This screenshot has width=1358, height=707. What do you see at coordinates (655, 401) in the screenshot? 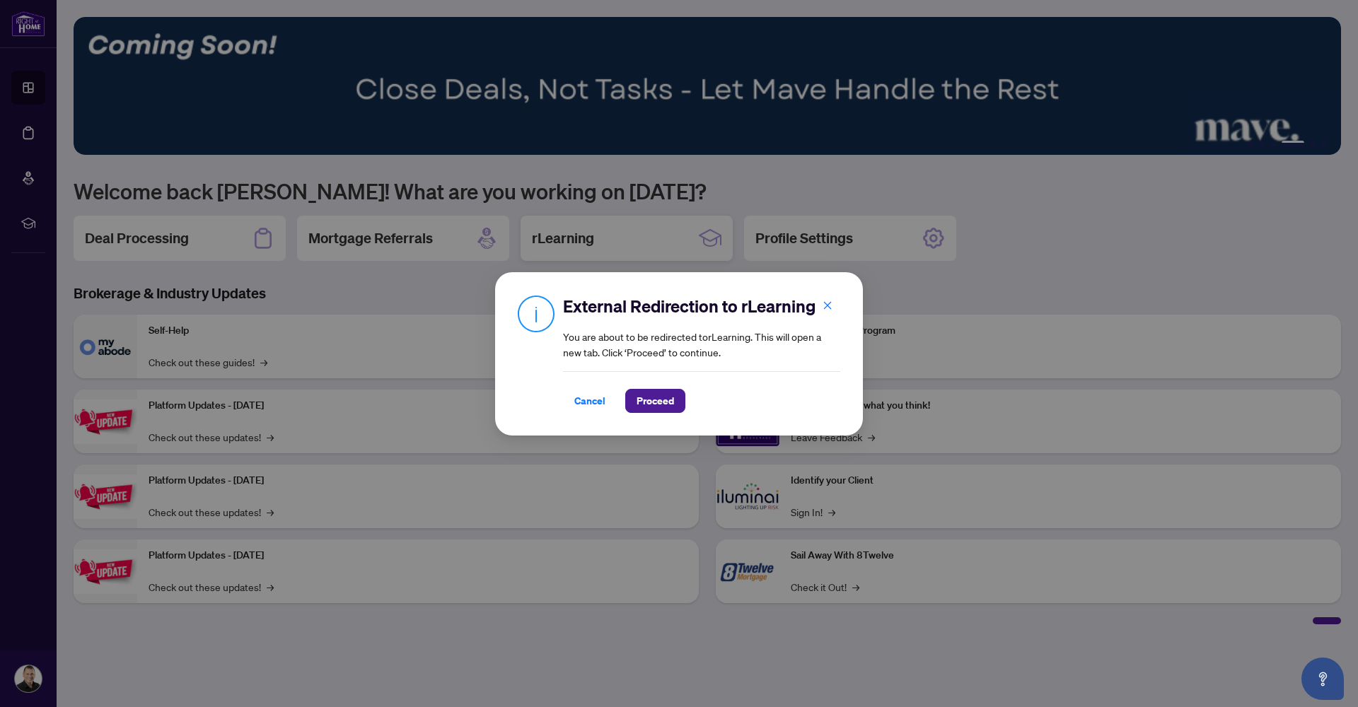
I see `button: Proceed` at bounding box center [655, 401].